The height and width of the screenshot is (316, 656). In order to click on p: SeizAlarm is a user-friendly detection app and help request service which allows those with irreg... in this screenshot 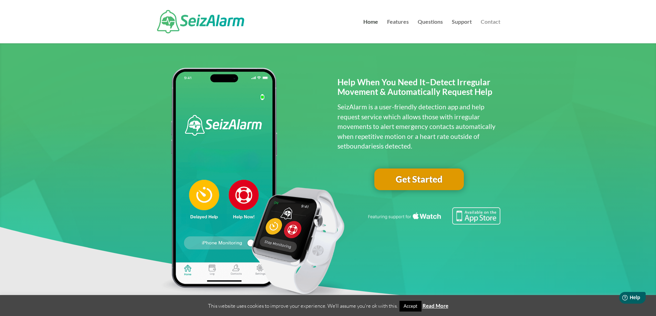, I will do `click(419, 127)`.